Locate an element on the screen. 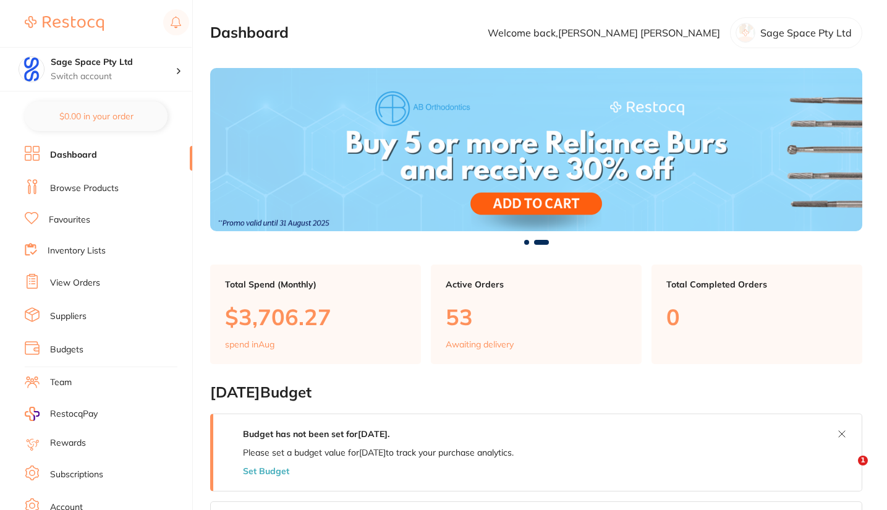  span: RestocqPay is located at coordinates (74, 414).